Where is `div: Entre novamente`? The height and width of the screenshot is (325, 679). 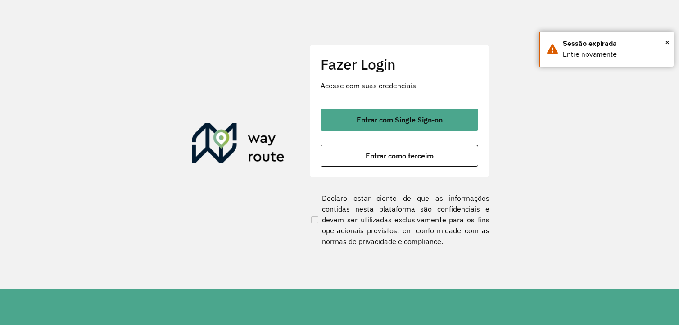
div: Entre novamente is located at coordinates (615, 55).